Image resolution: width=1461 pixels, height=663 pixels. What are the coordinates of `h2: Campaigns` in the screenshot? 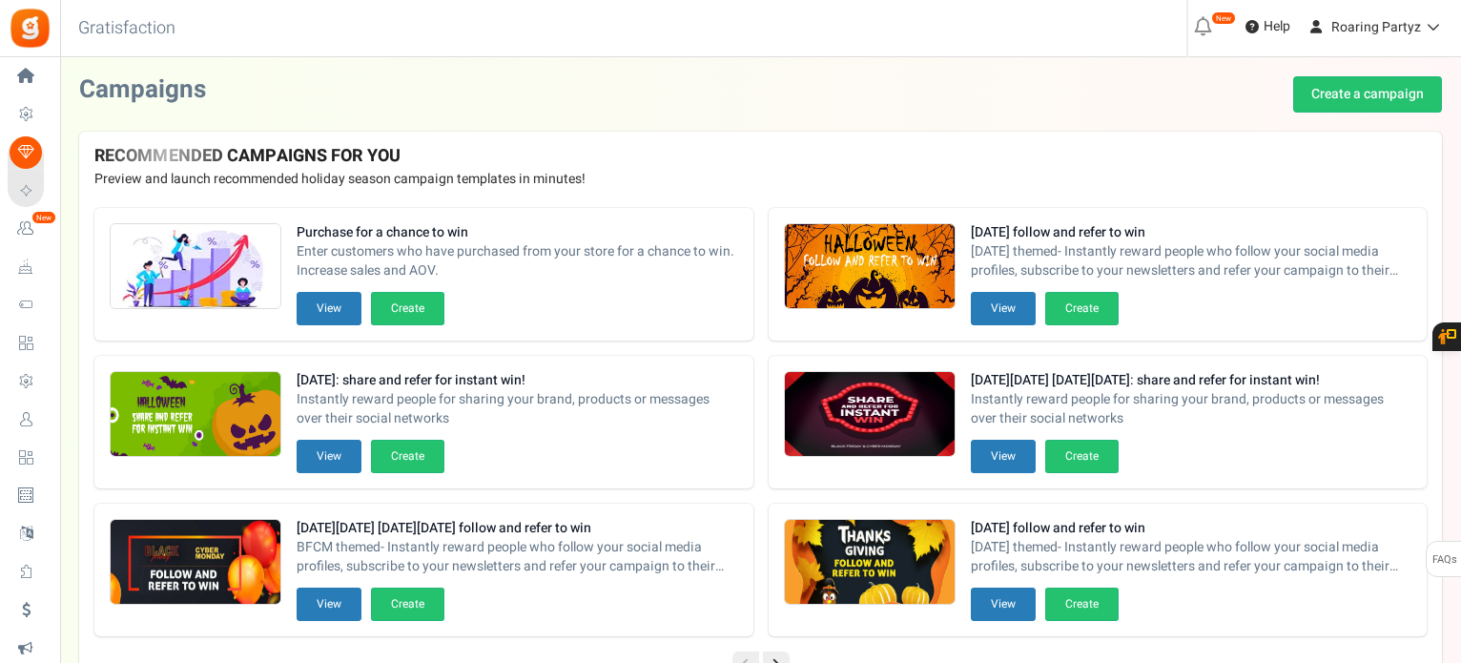 It's located at (142, 90).